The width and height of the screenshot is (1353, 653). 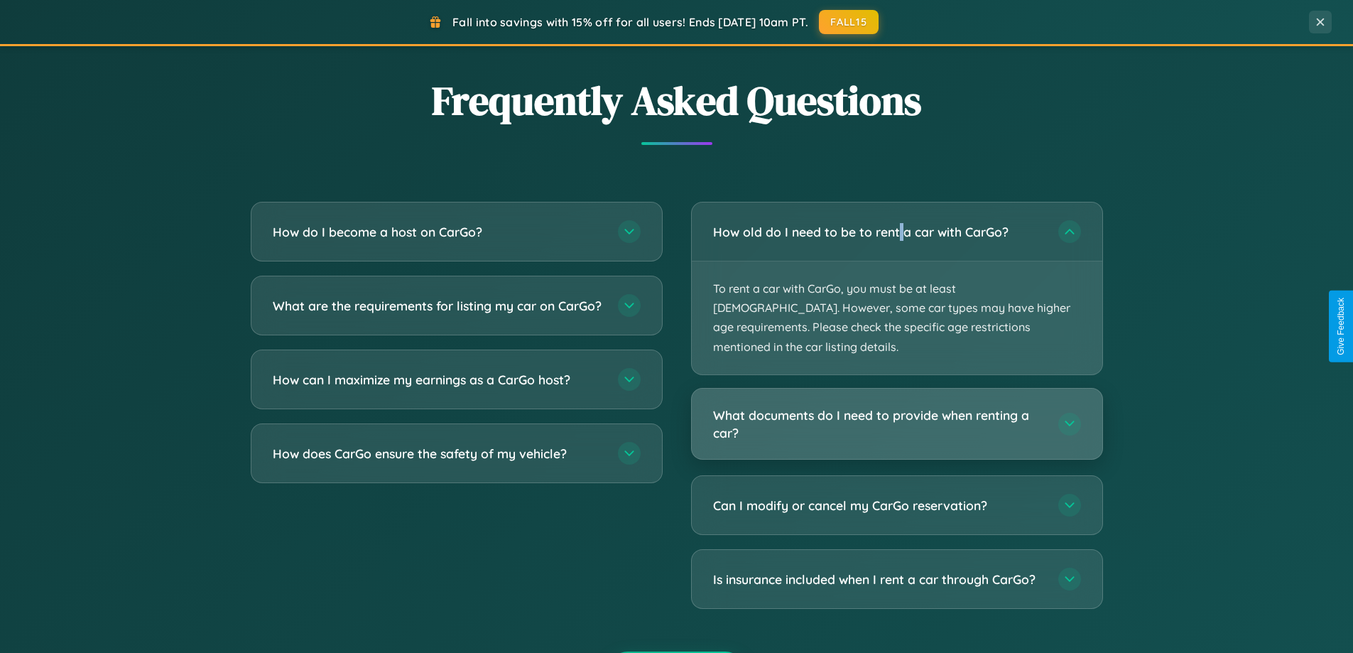 What do you see at coordinates (849, 22) in the screenshot?
I see `button: FALL15` at bounding box center [849, 22].